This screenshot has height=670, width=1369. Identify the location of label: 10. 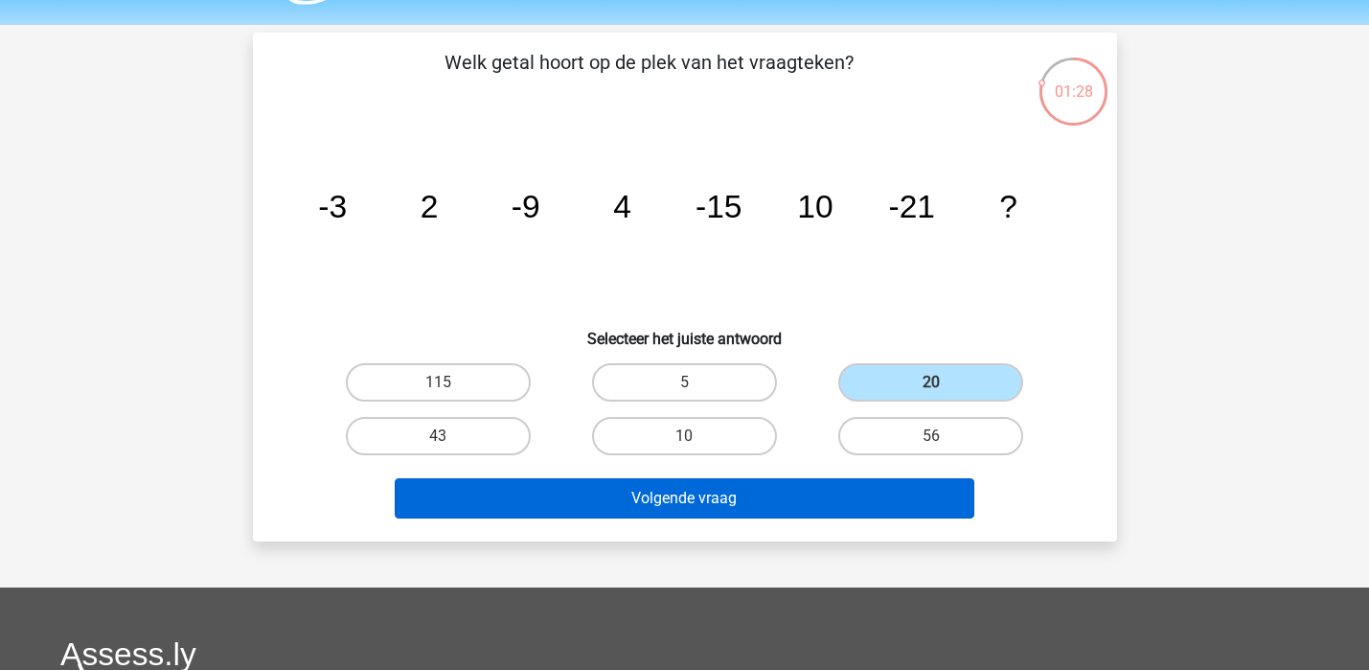
(684, 436).